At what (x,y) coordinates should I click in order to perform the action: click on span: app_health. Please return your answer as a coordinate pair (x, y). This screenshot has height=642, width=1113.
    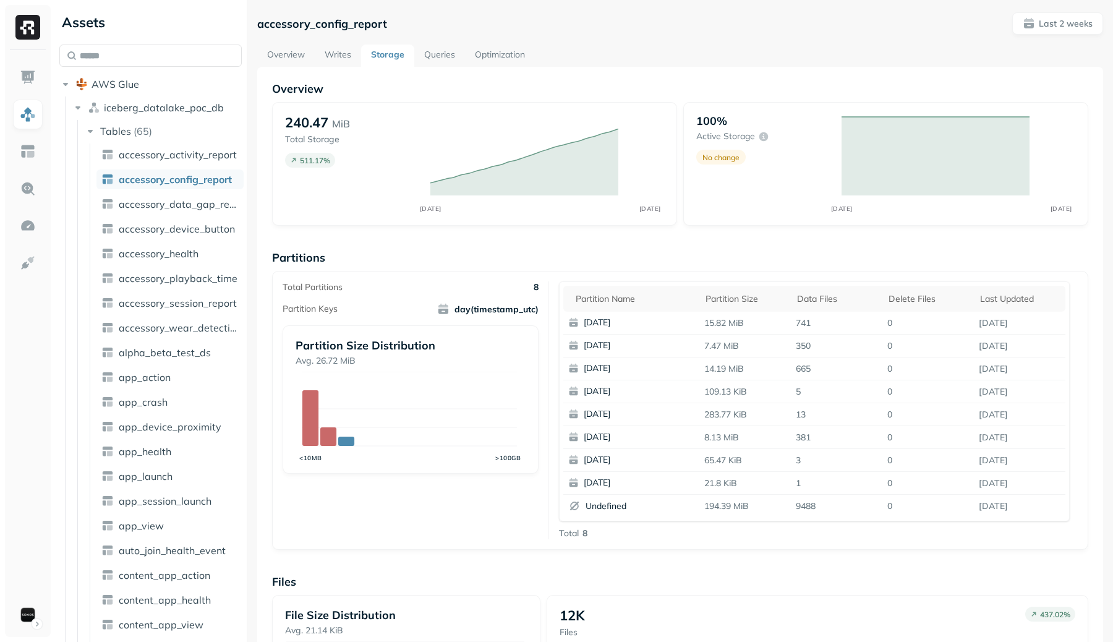
    Looking at the image, I should click on (145, 451).